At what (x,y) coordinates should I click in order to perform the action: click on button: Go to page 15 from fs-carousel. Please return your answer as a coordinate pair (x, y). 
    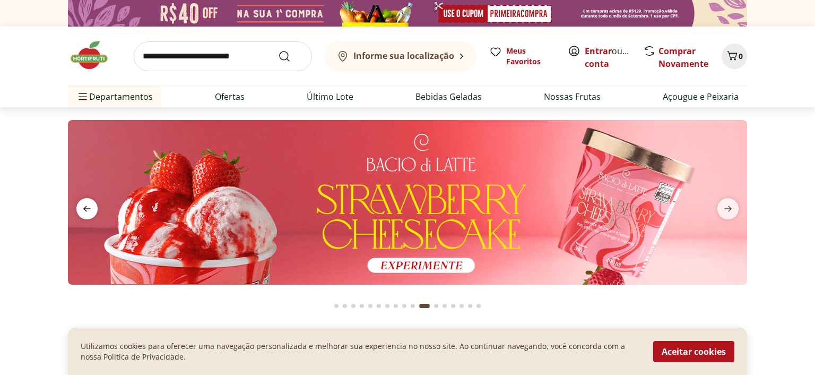
    Looking at the image, I should click on (462, 306).